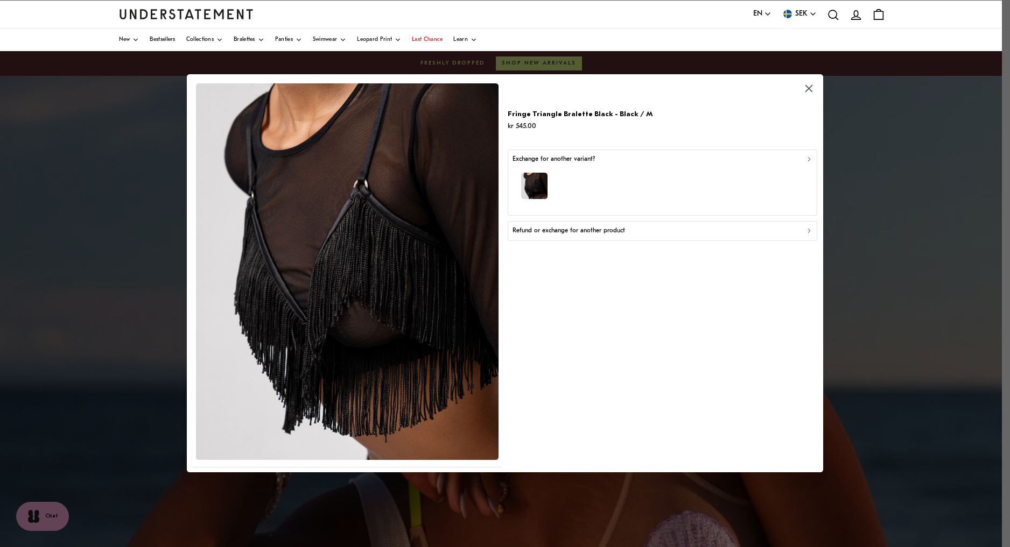 The width and height of the screenshot is (1010, 547). What do you see at coordinates (244, 40) in the screenshot?
I see `span: Bralettes` at bounding box center [244, 40].